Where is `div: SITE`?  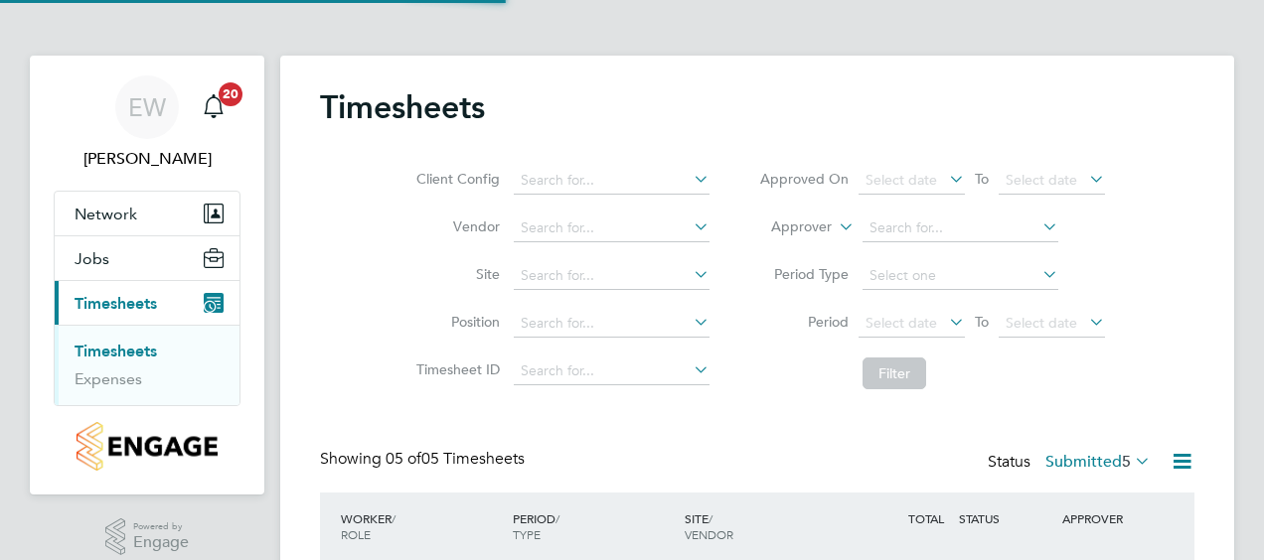
div: SITE is located at coordinates (765, 527).